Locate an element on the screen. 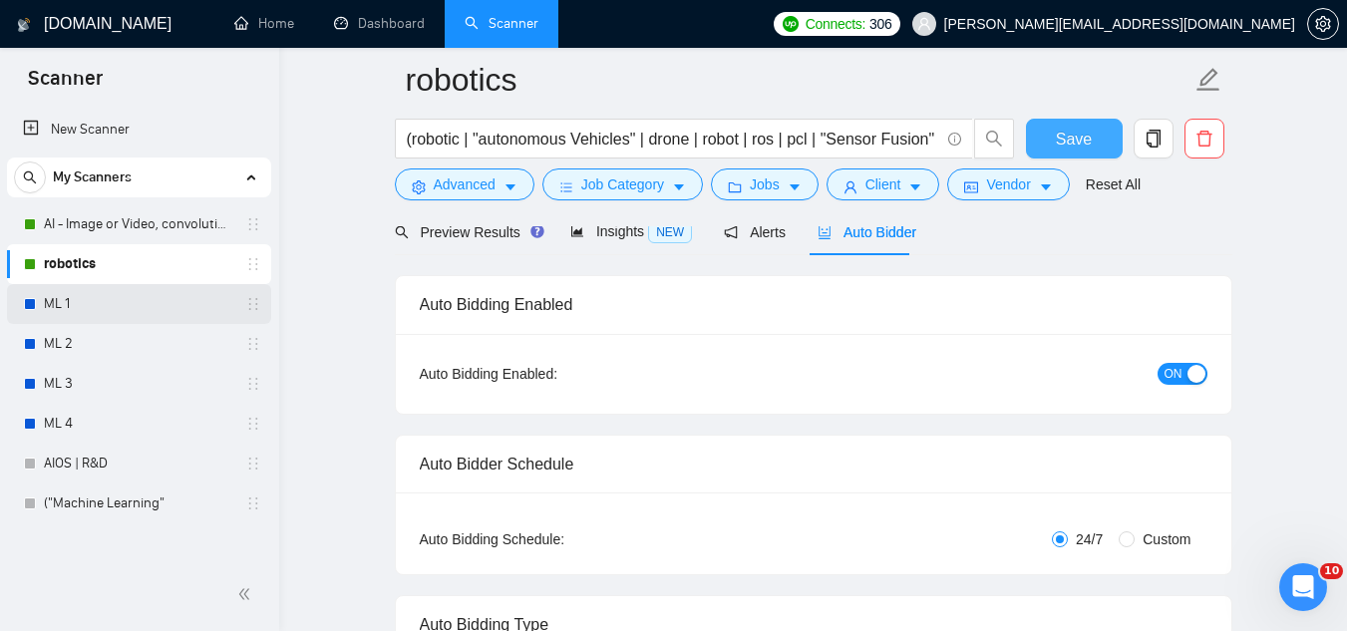 The width and height of the screenshot is (1347, 631). a: ML 3 is located at coordinates (139, 384).